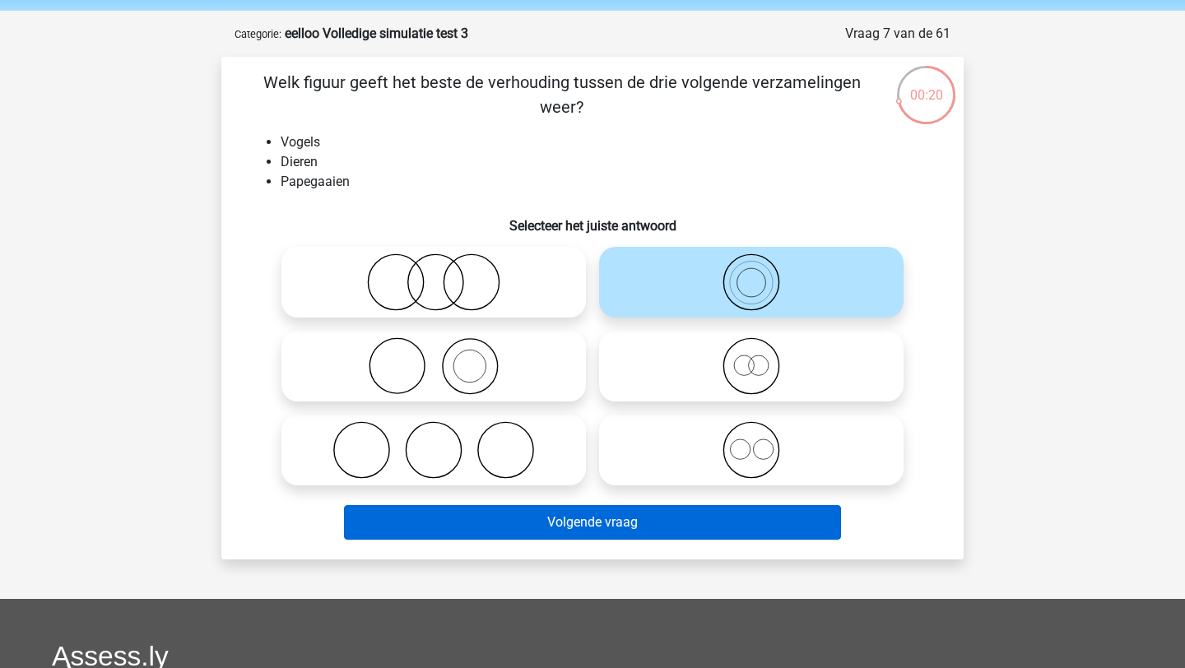 The height and width of the screenshot is (668, 1185). I want to click on div: 00:20, so click(926, 85).